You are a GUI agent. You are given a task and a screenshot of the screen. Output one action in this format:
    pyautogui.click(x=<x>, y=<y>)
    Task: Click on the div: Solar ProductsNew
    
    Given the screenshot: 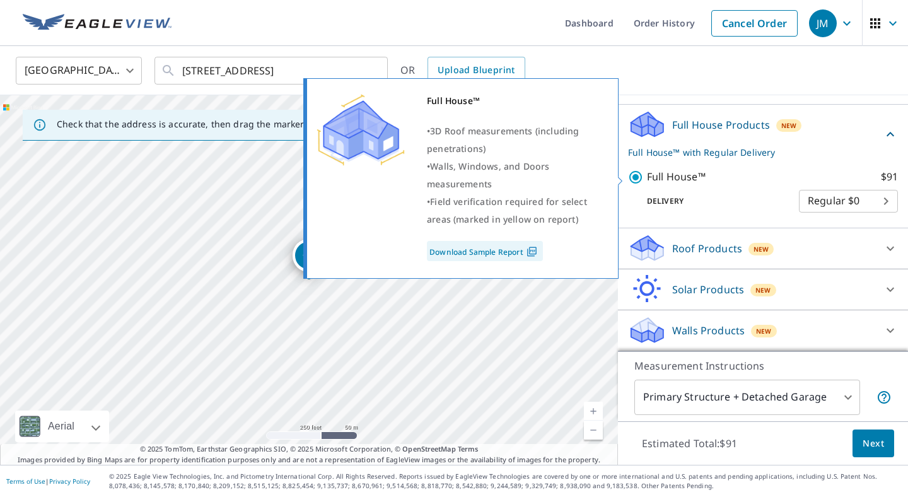 What is the action you would take?
    pyautogui.click(x=763, y=289)
    